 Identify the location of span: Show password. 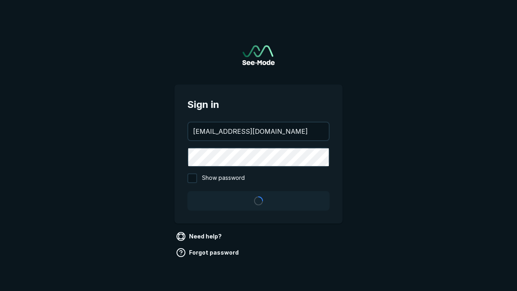
(223, 178).